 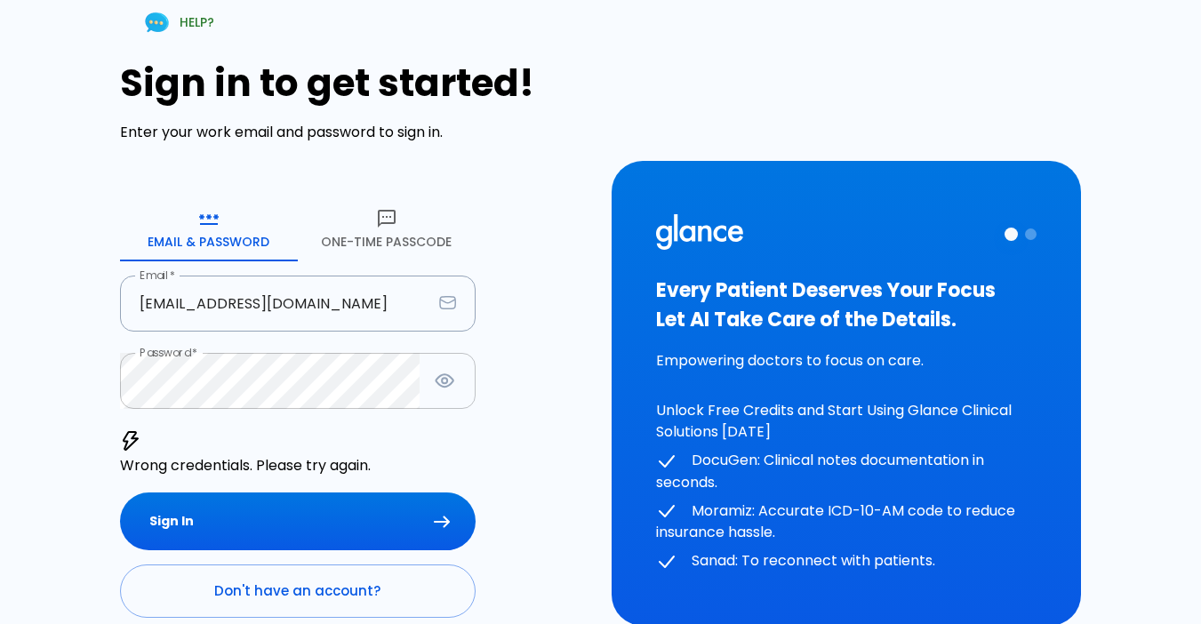 What do you see at coordinates (276, 303) in the screenshot?
I see `input: dr.ahmed@clinic.com` at bounding box center [276, 303].